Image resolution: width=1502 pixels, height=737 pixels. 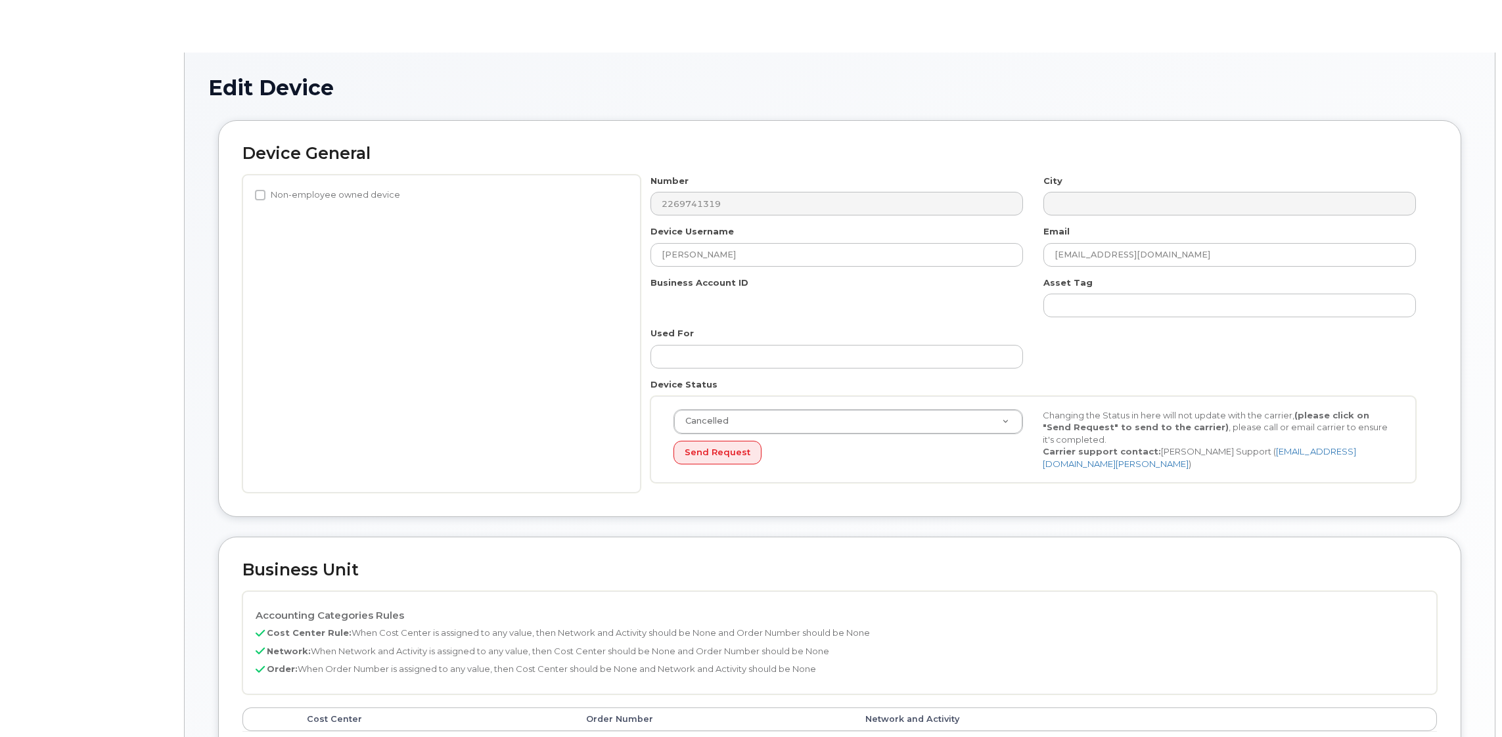 What do you see at coordinates (282, 669) in the screenshot?
I see `b: Order:` at bounding box center [282, 669].